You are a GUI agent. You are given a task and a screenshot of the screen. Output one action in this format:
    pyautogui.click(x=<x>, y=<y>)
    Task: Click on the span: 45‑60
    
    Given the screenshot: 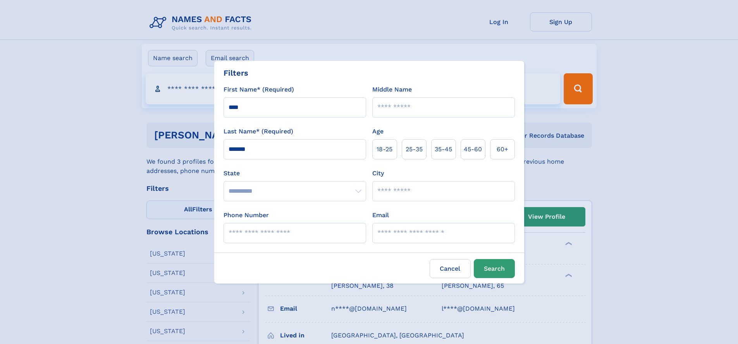 What is the action you would take?
    pyautogui.click(x=473, y=149)
    